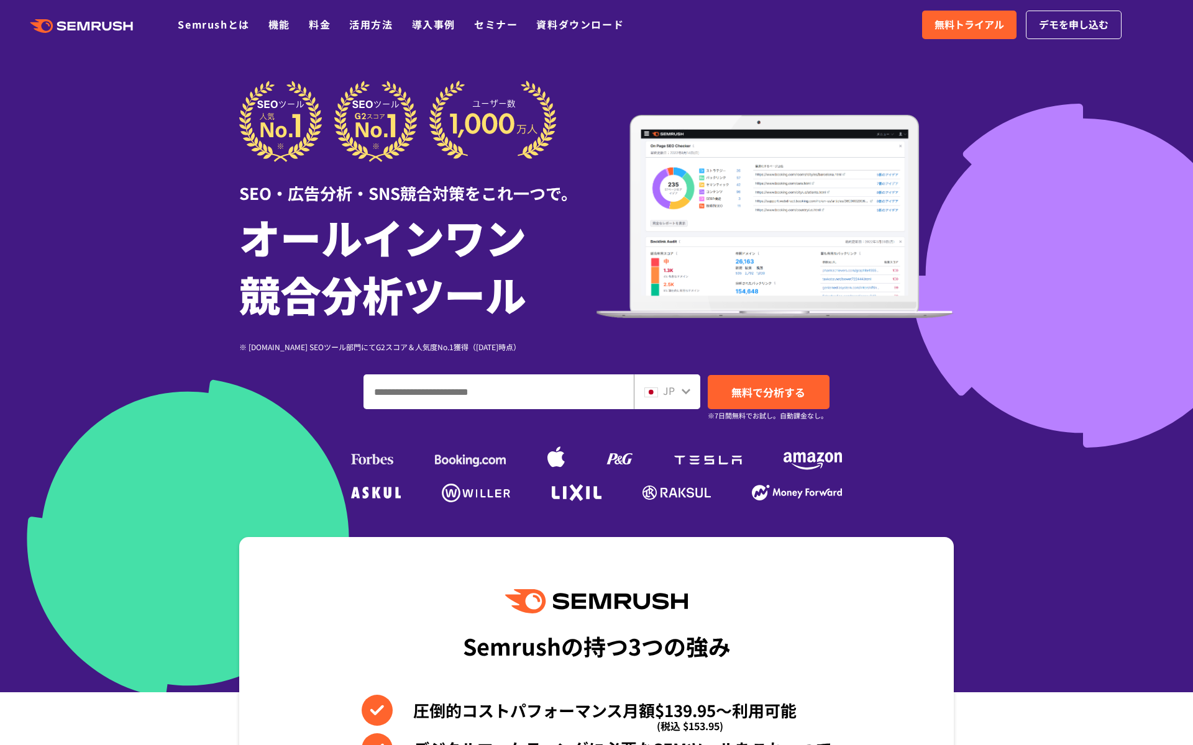  I want to click on span: デモを申し込む, so click(1073, 25).